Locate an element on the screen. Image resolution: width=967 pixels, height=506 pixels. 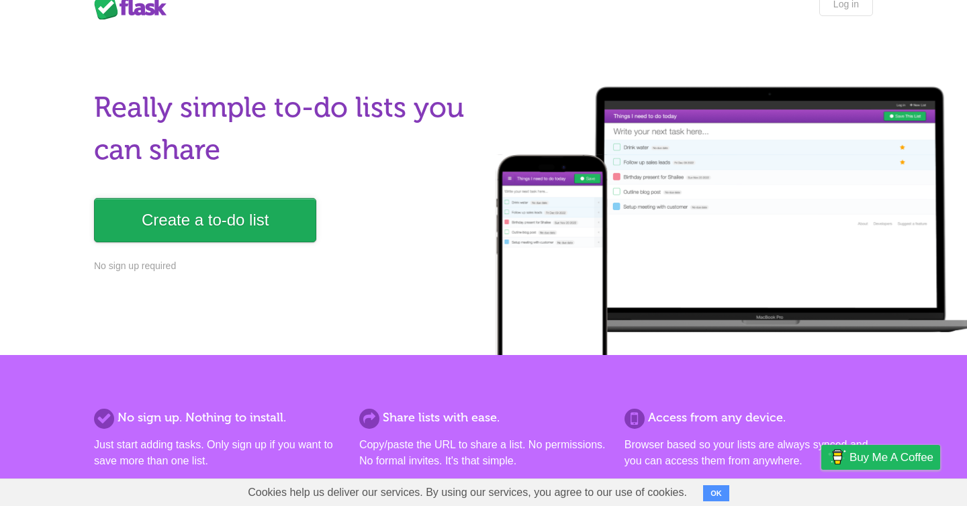
p: Browser based so your lists are always synced and you can access them from anywhere. is located at coordinates (749, 453).